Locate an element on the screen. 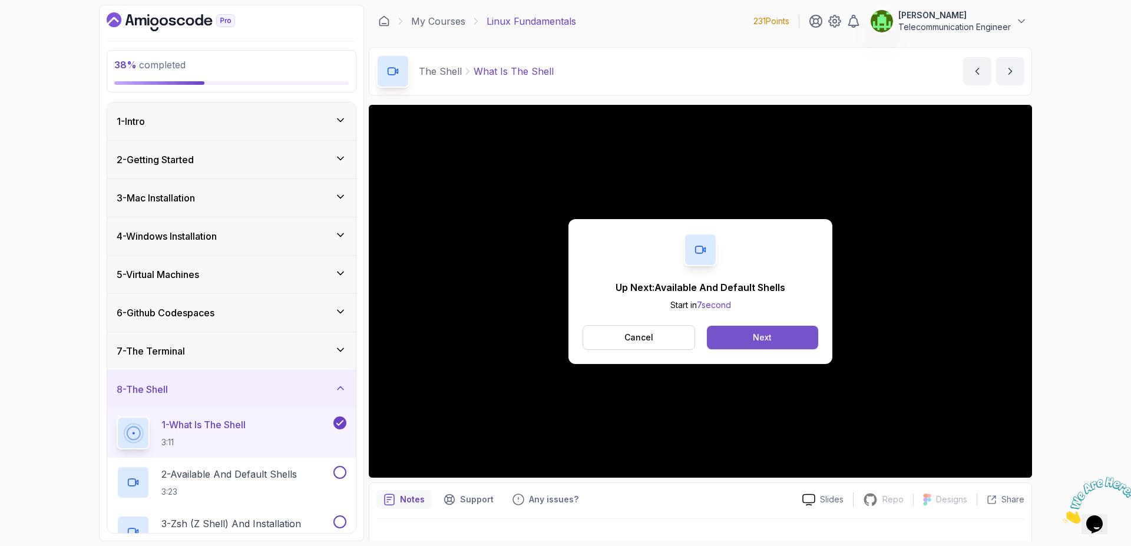  h3: 2 - Getting Started is located at coordinates (155, 160).